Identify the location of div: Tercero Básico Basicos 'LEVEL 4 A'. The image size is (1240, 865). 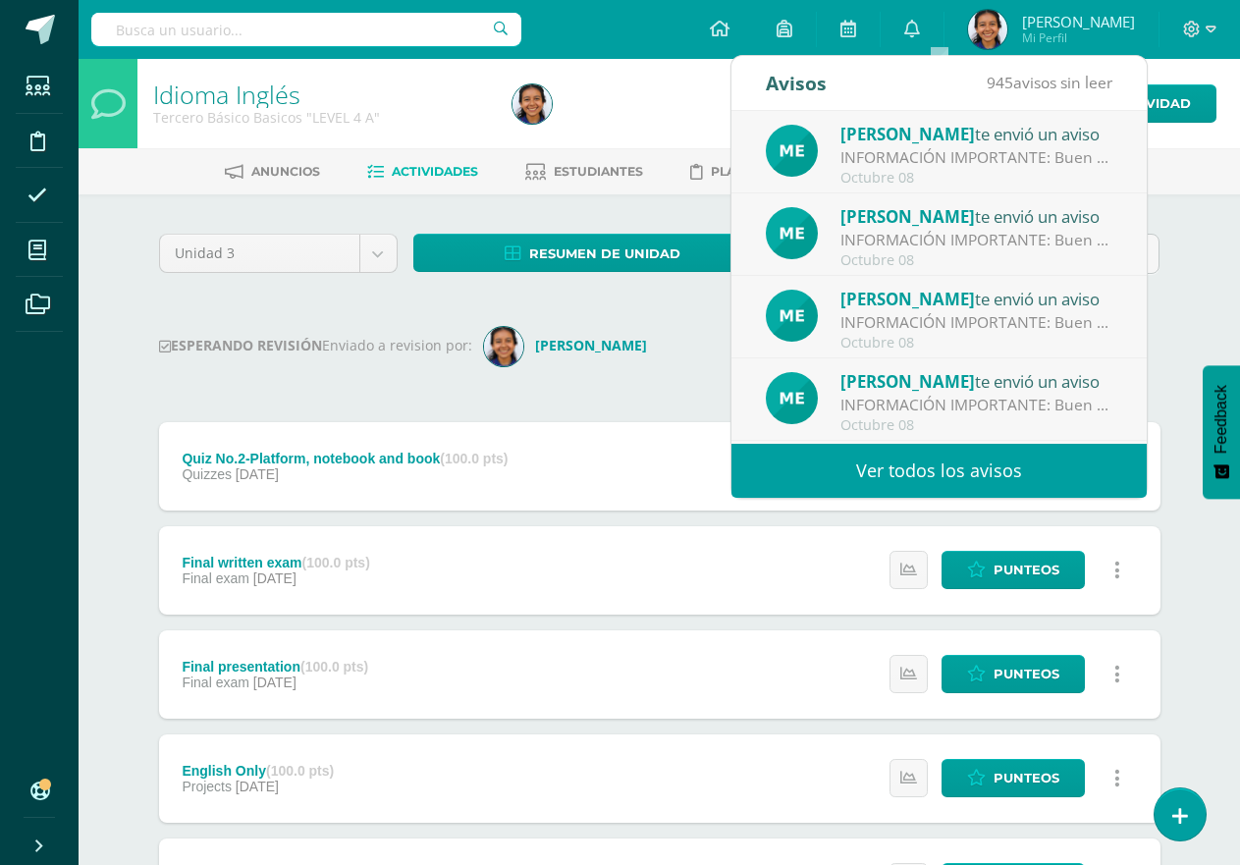
(321, 117).